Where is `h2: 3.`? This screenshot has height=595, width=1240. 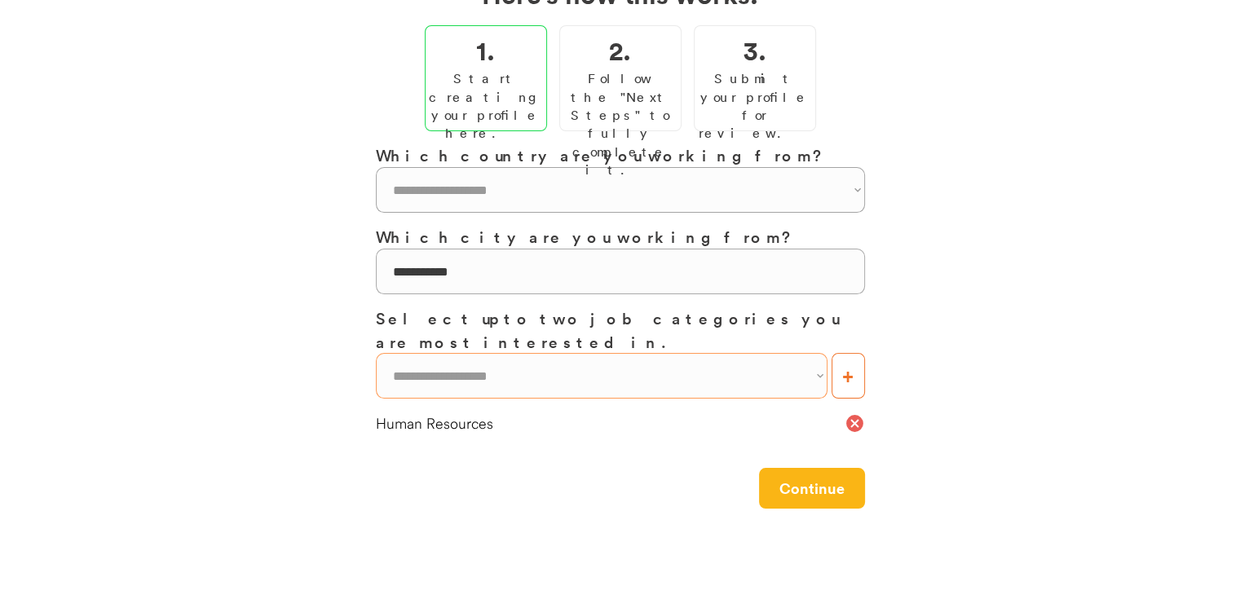
h2: 3. is located at coordinates (755, 50).